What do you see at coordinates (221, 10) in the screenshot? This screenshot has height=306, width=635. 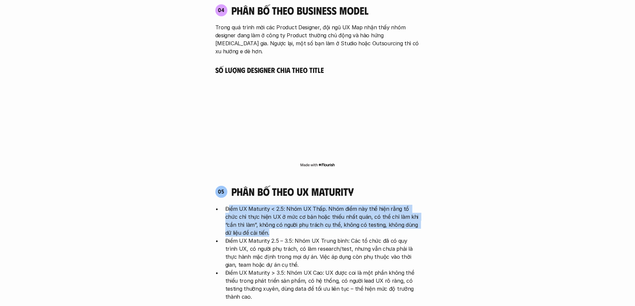 I see `p: 04` at bounding box center [221, 10].